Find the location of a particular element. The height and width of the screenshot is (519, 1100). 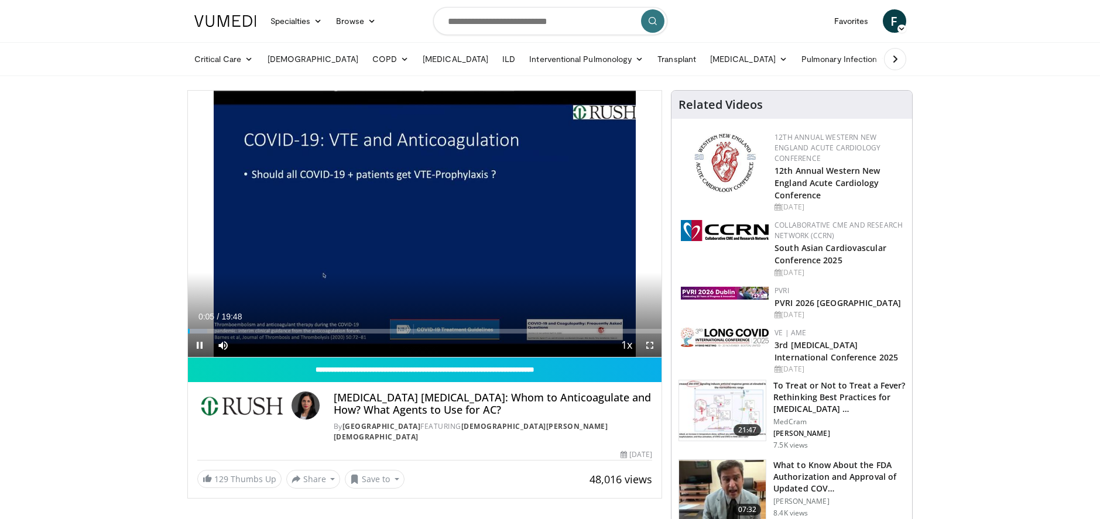

a: COPD is located at coordinates (390, 59).